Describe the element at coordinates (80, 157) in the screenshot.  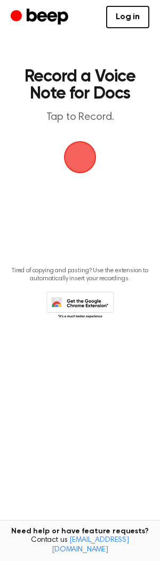
I see `button: Beep Logo` at that location.